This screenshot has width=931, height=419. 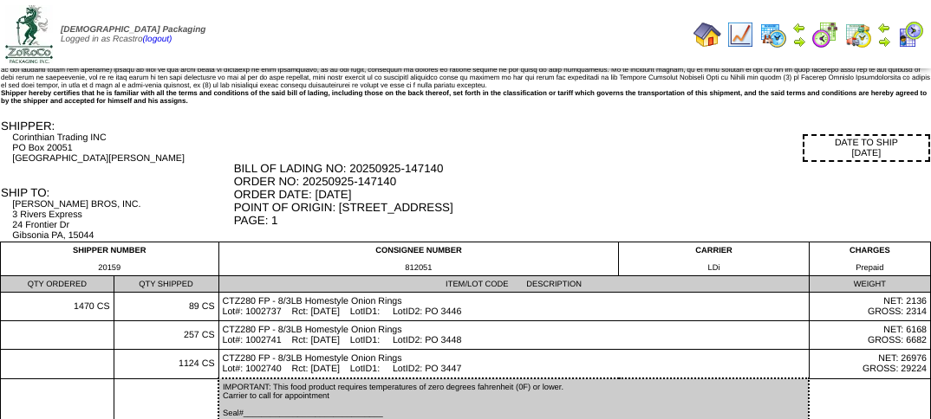 I want to click on img: calendarcustomer.gif, so click(x=910, y=35).